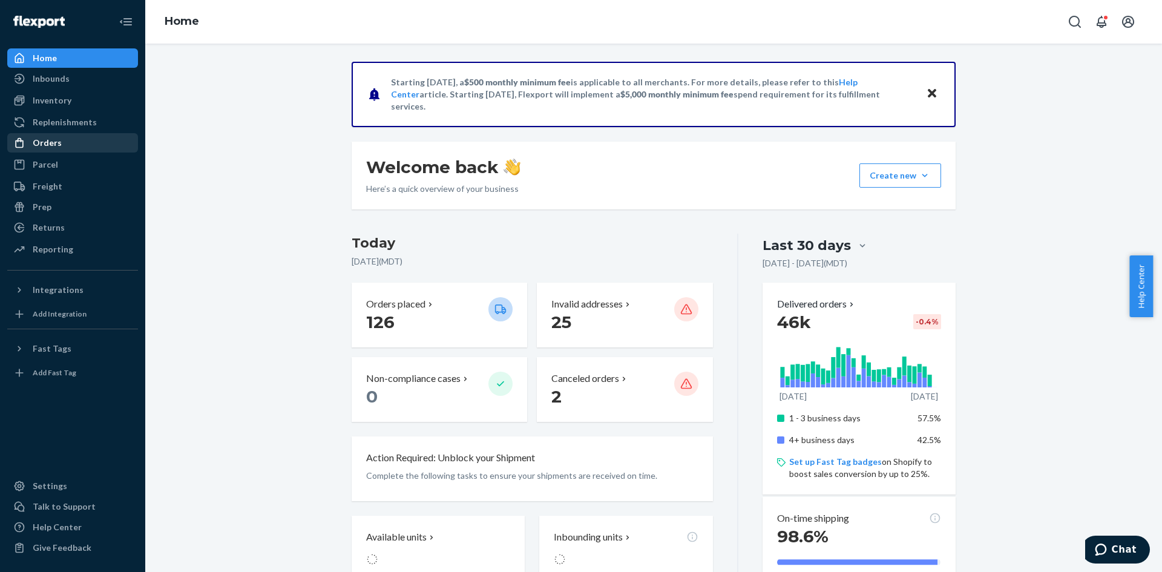 This screenshot has width=1162, height=572. Describe the element at coordinates (52, 100) in the screenshot. I see `div: Inventory` at that location.